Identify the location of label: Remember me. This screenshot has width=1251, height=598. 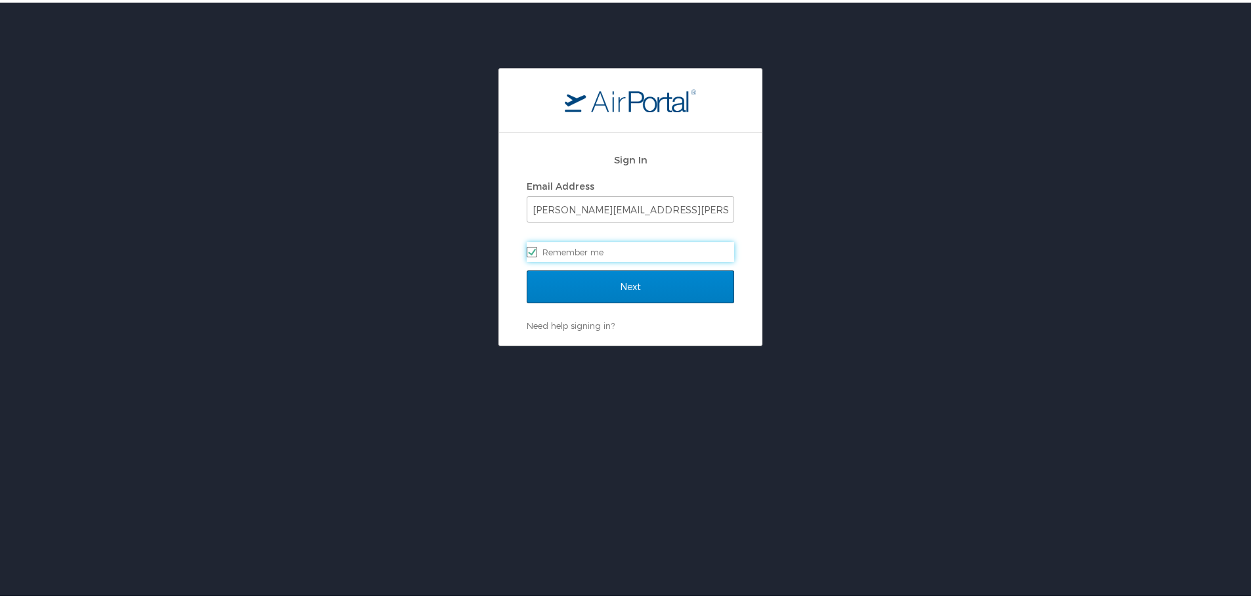
(630, 249).